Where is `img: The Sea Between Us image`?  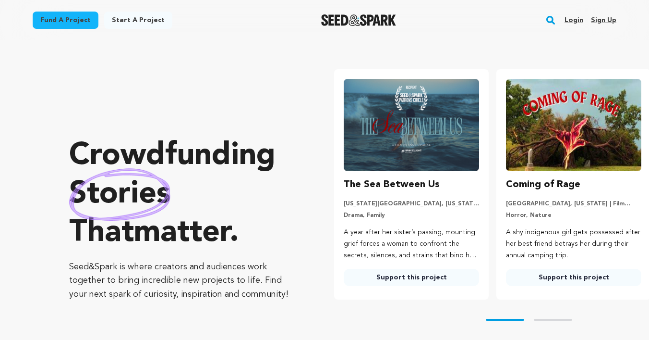
img: The Sea Between Us image is located at coordinates (412, 125).